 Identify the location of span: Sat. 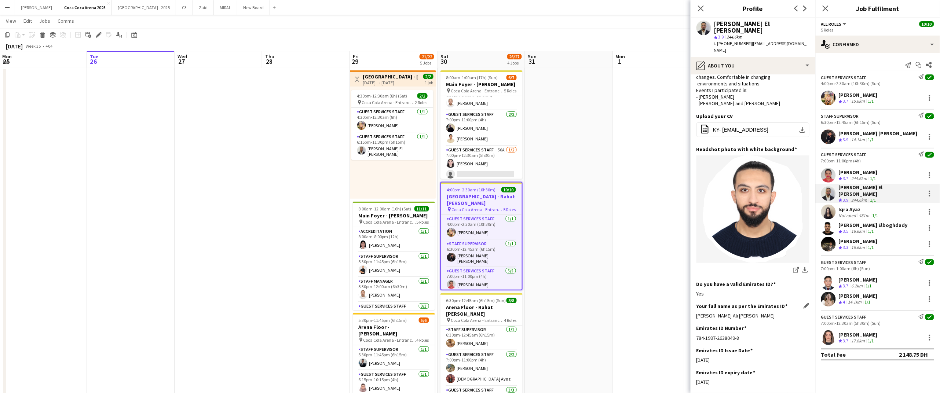
(445, 57).